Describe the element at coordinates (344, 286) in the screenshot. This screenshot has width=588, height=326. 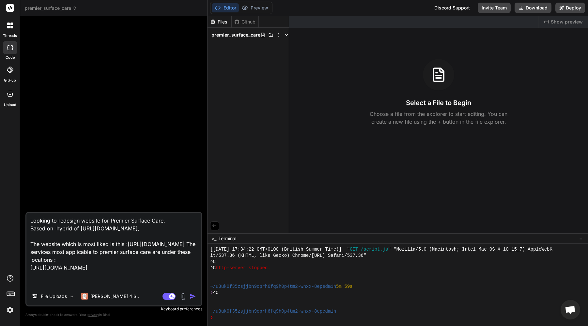
I see `span: 5m 59s` at that location.